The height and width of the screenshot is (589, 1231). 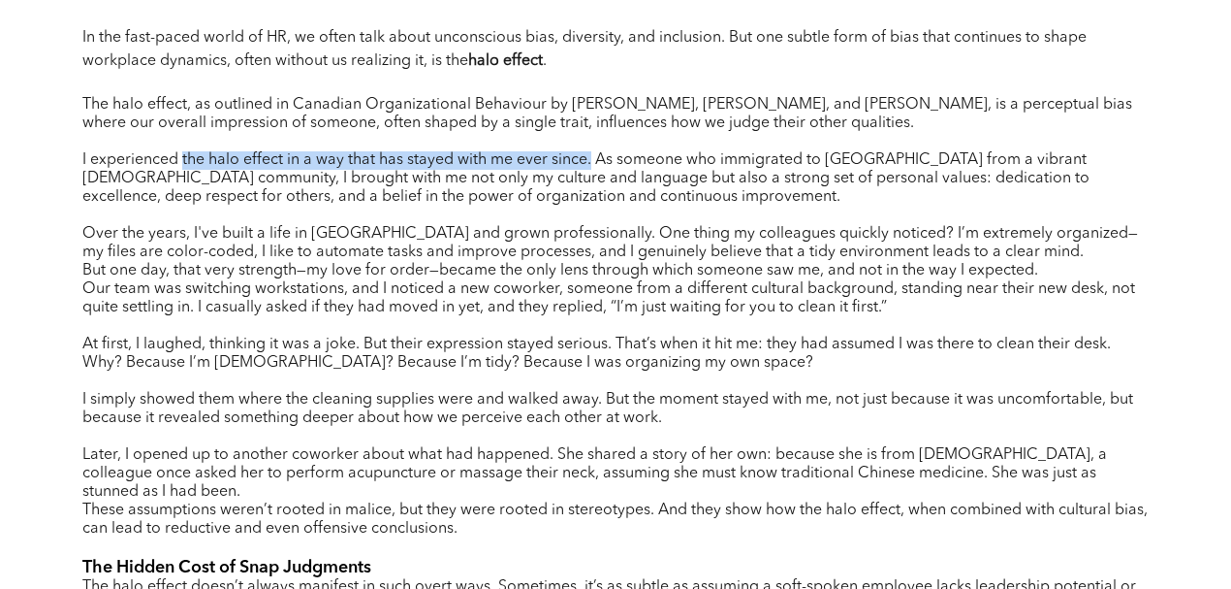 What do you see at coordinates (560, 271) in the screenshot?
I see `span: But one day, that very strength—my love for order—became the only lens through which someone saw ...` at bounding box center [560, 271].